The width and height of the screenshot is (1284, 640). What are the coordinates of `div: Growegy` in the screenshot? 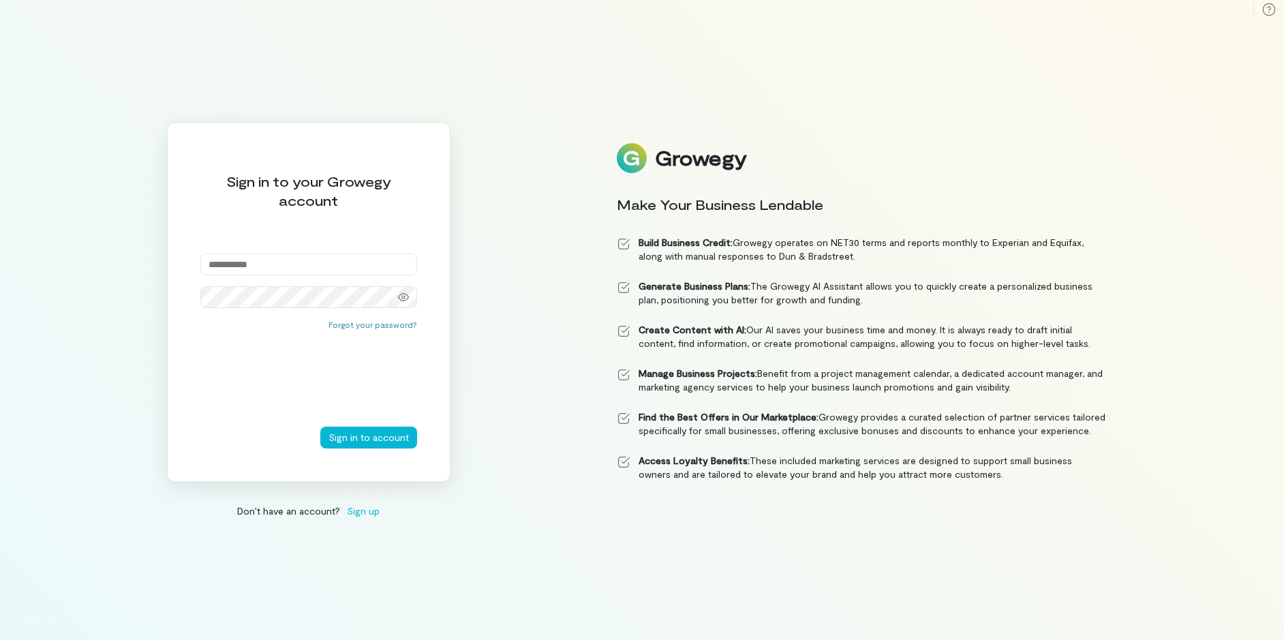 It's located at (700, 158).